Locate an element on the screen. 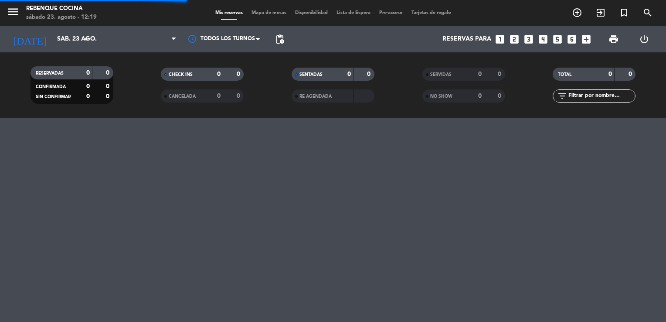  i: looks_6 is located at coordinates (572, 39).